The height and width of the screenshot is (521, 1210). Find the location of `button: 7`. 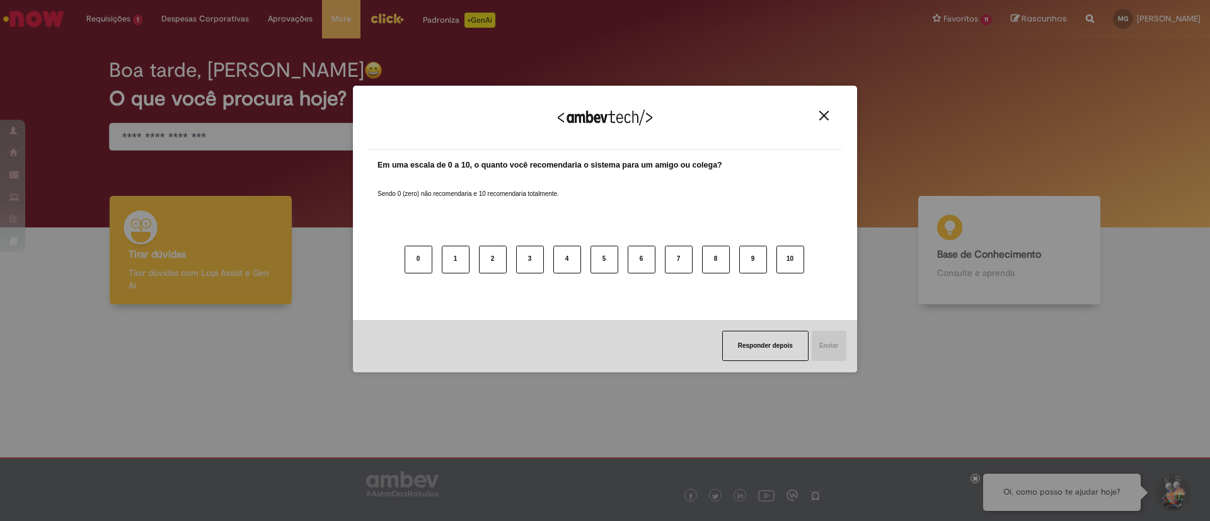

button: 7 is located at coordinates (679, 260).